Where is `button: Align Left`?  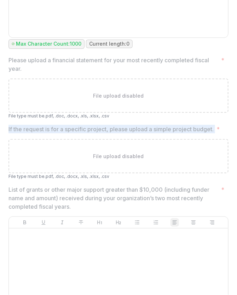 button: Align Left is located at coordinates (175, 222).